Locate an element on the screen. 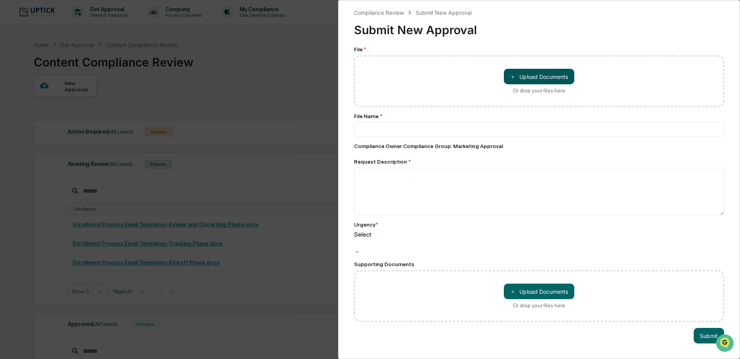 The image size is (740, 359). button: Open customer support is located at coordinates (10, 10).